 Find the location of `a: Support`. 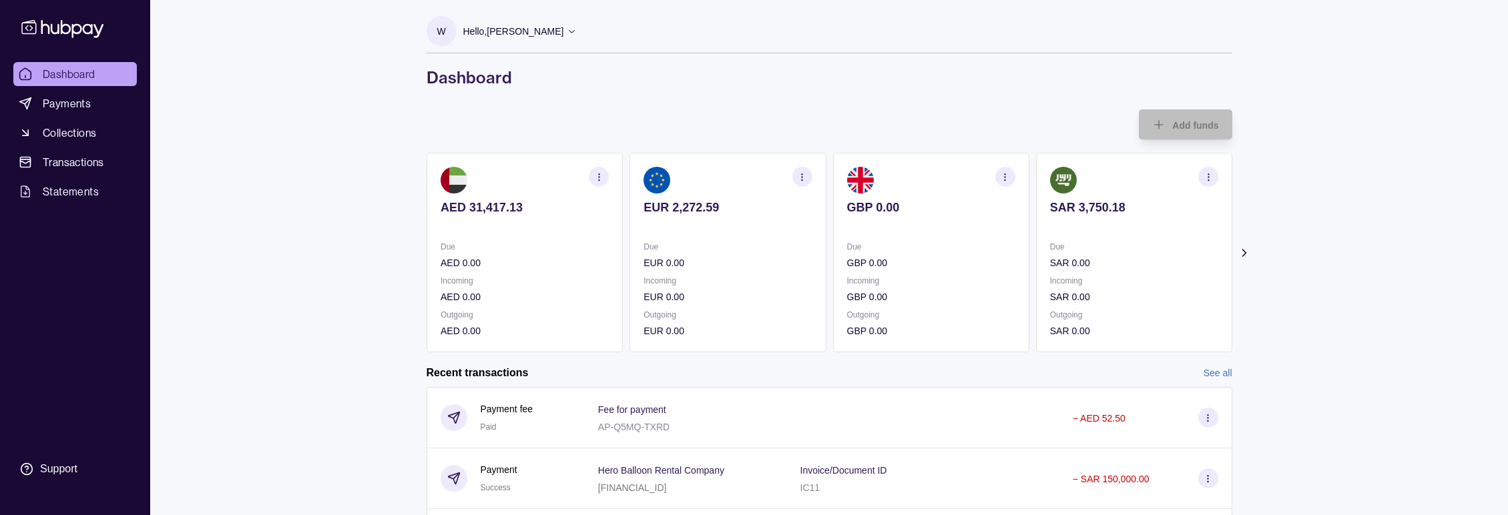

a: Support is located at coordinates (75, 469).